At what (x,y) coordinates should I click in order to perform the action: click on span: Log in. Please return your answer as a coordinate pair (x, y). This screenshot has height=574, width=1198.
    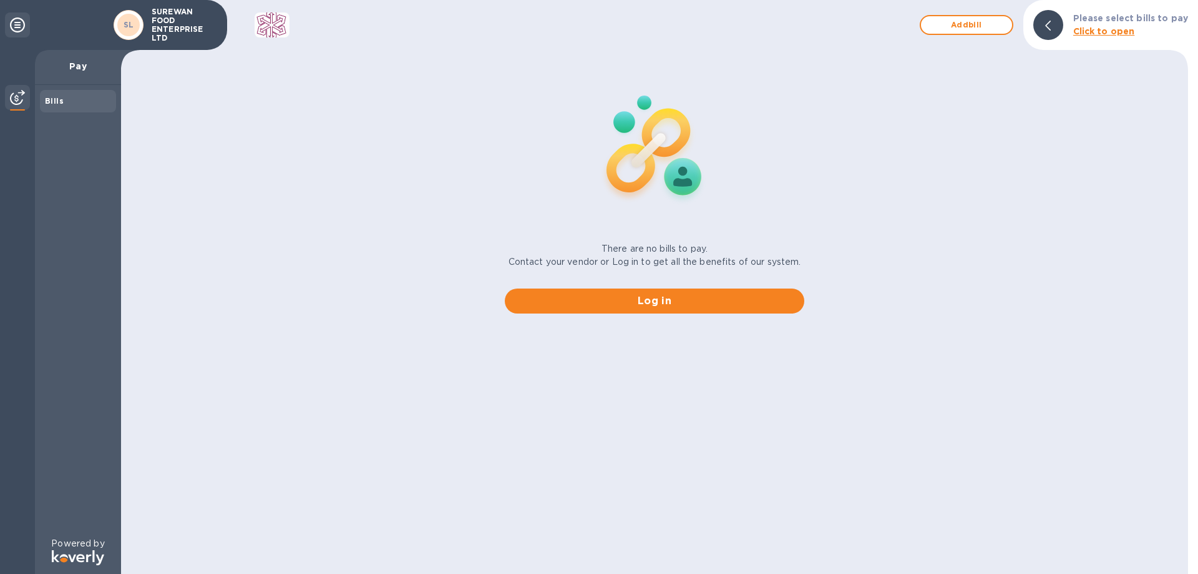
    Looking at the image, I should click on (655, 301).